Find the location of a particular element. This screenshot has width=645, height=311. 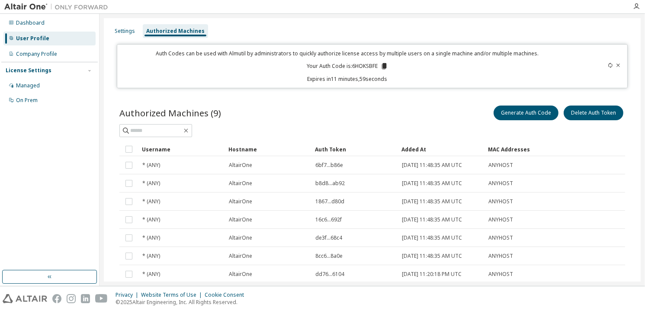

div: Cookie Consent is located at coordinates (227, 295).